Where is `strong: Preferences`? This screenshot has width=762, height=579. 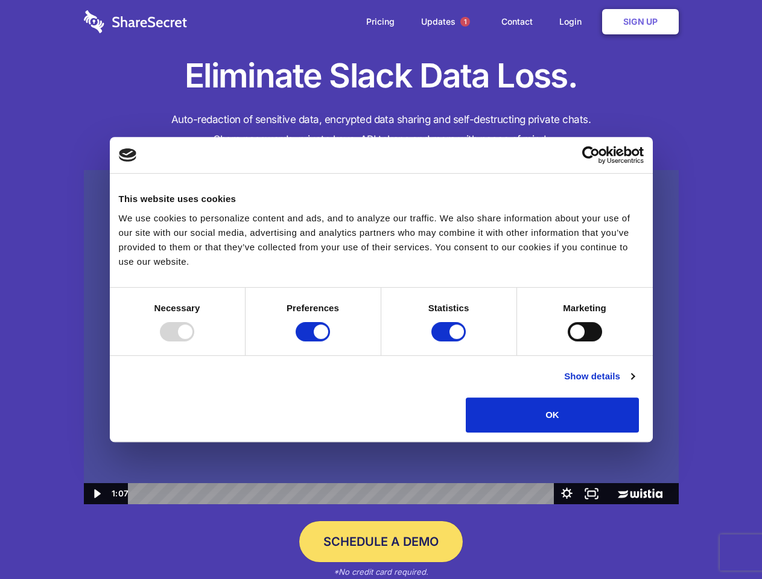 strong: Preferences is located at coordinates (312, 308).